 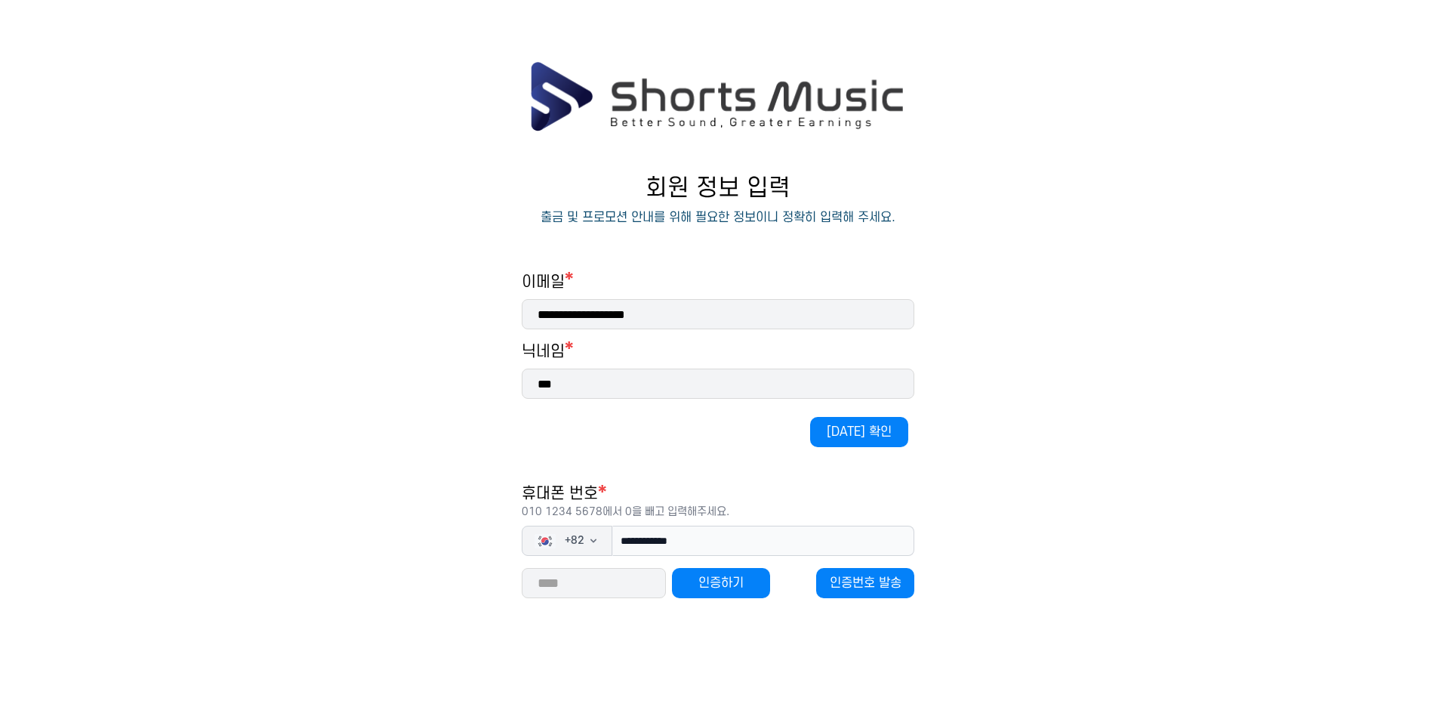 I want to click on p: 출금 및 프로모션 안내를 위해 필요한 정보이니 정확히 입력해 주세요., so click(x=718, y=217).